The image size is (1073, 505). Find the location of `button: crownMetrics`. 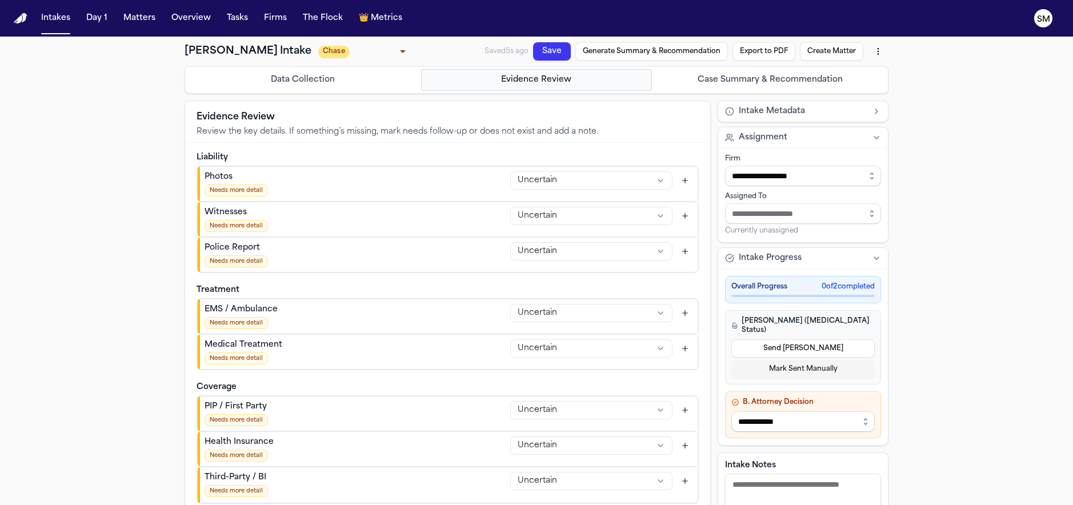

button: crownMetrics is located at coordinates (381, 18).